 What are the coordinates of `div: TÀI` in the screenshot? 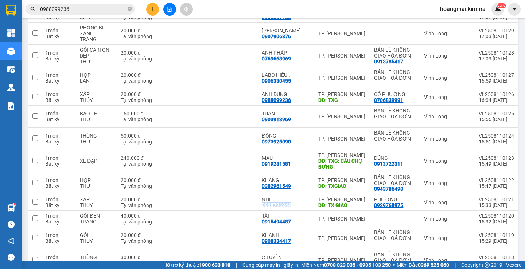 It's located at (286, 216).